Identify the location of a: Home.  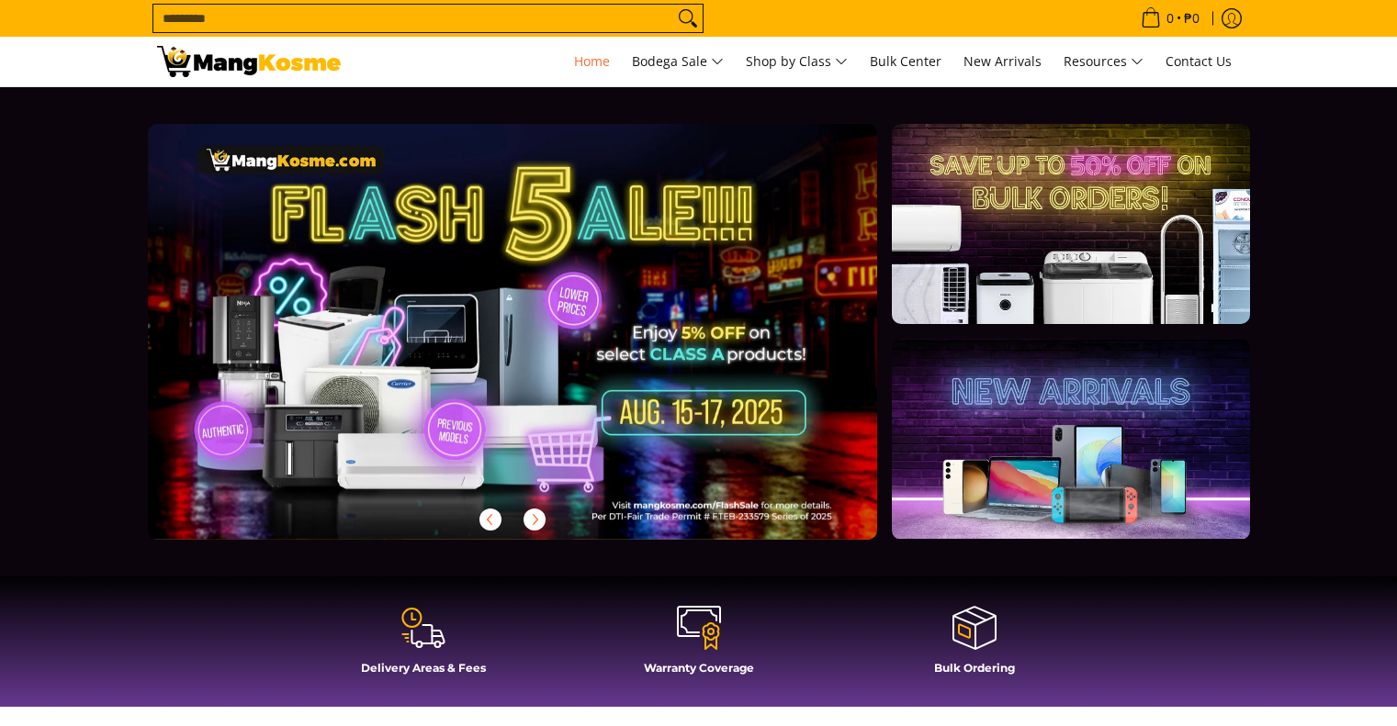
(591, 62).